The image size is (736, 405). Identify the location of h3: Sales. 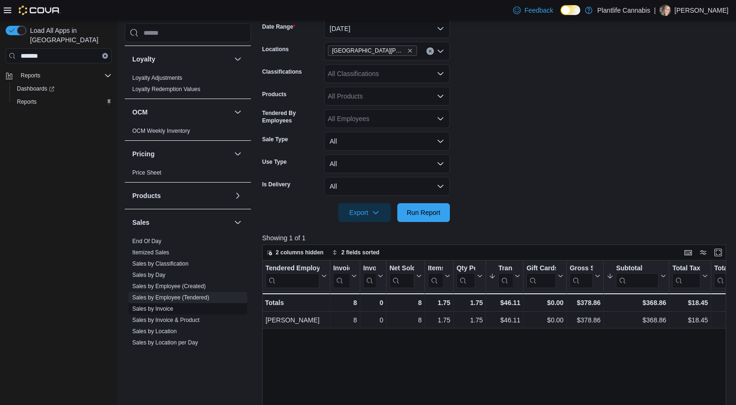
(141, 222).